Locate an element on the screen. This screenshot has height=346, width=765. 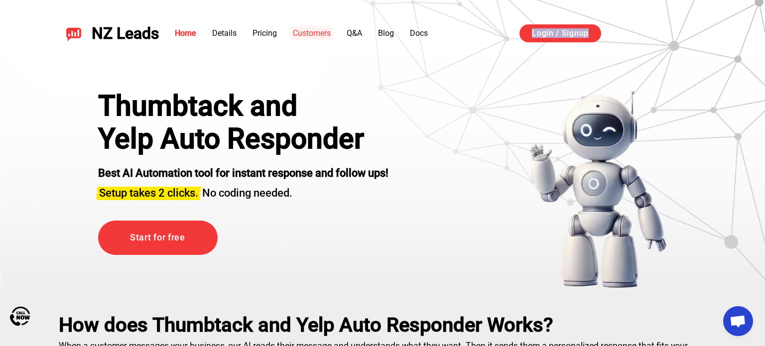
a: Start for free is located at coordinates (158, 238).